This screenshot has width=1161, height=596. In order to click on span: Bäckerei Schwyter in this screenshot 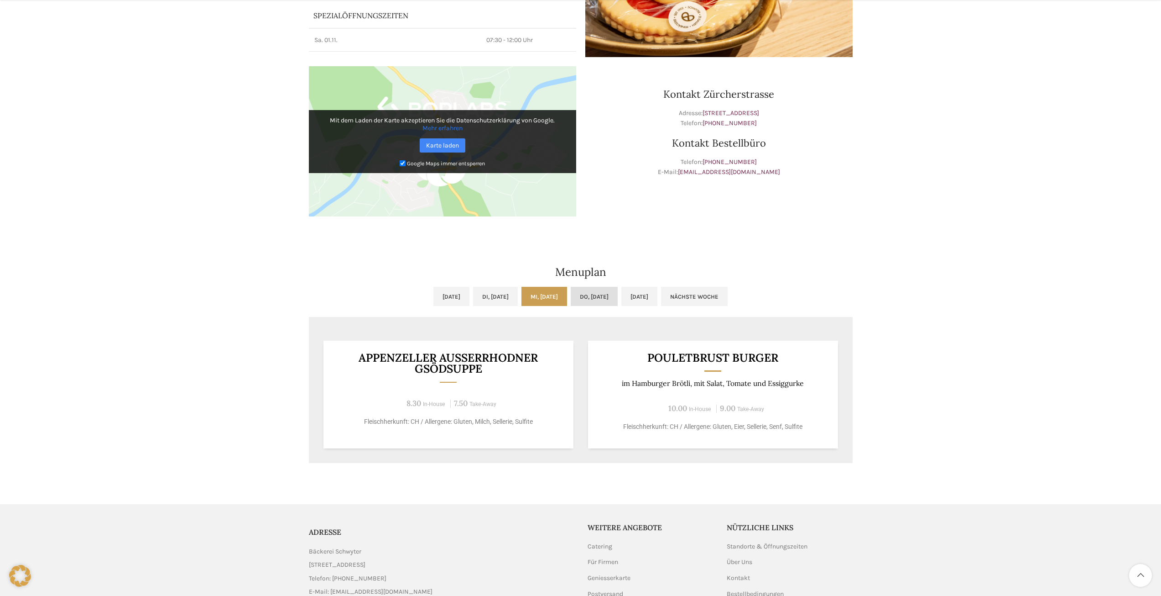, I will do `click(335, 551)`.